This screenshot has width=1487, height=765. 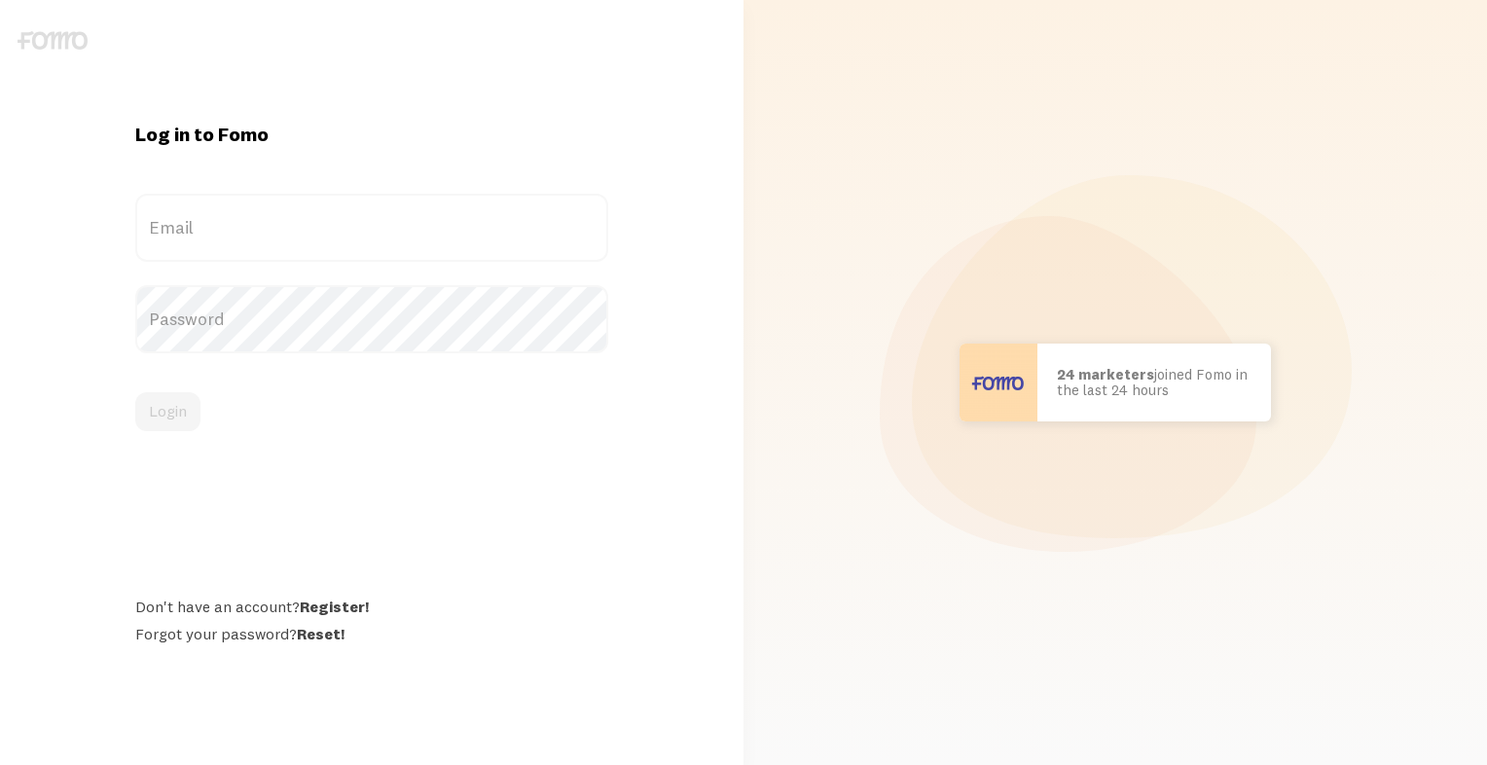 I want to click on a: Reset!, so click(x=320, y=633).